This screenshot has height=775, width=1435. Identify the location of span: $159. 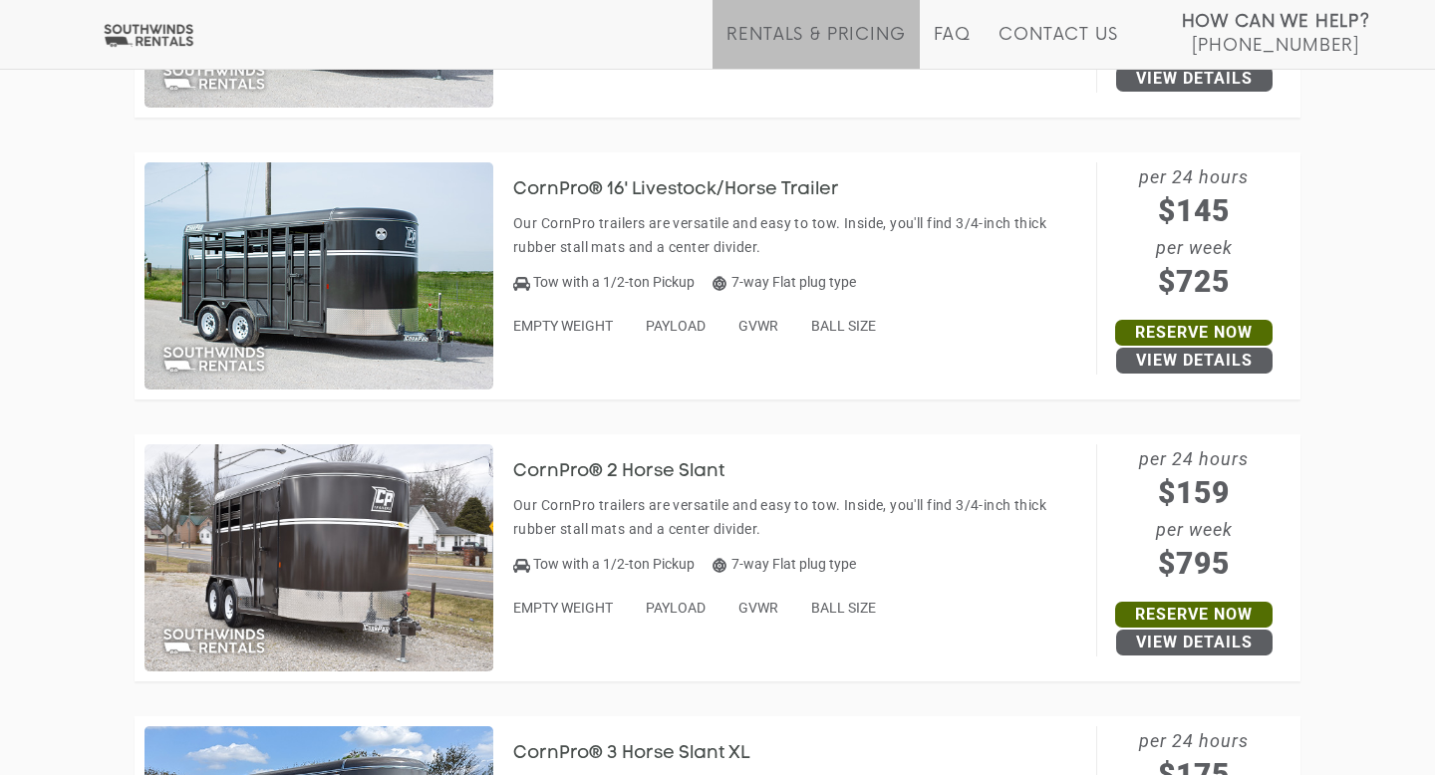
(1194, 492).